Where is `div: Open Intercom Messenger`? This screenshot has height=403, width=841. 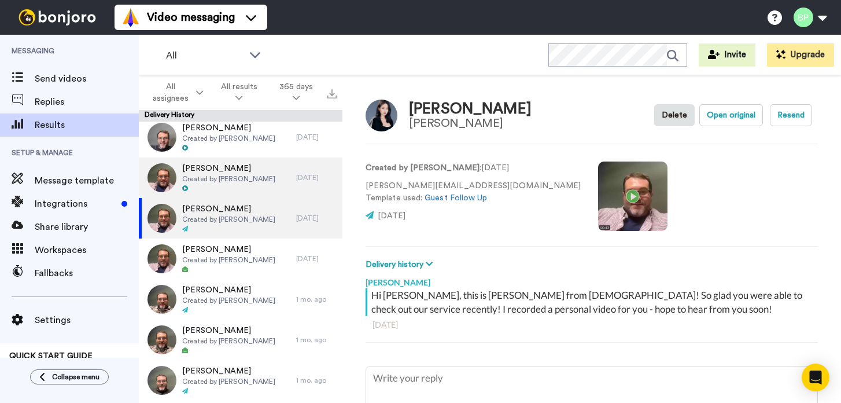 div: Open Intercom Messenger is located at coordinates (816, 377).